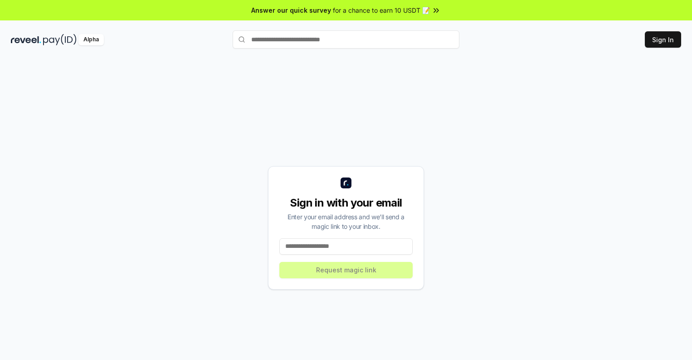  What do you see at coordinates (60, 39) in the screenshot?
I see `img: pay_id` at bounding box center [60, 39].